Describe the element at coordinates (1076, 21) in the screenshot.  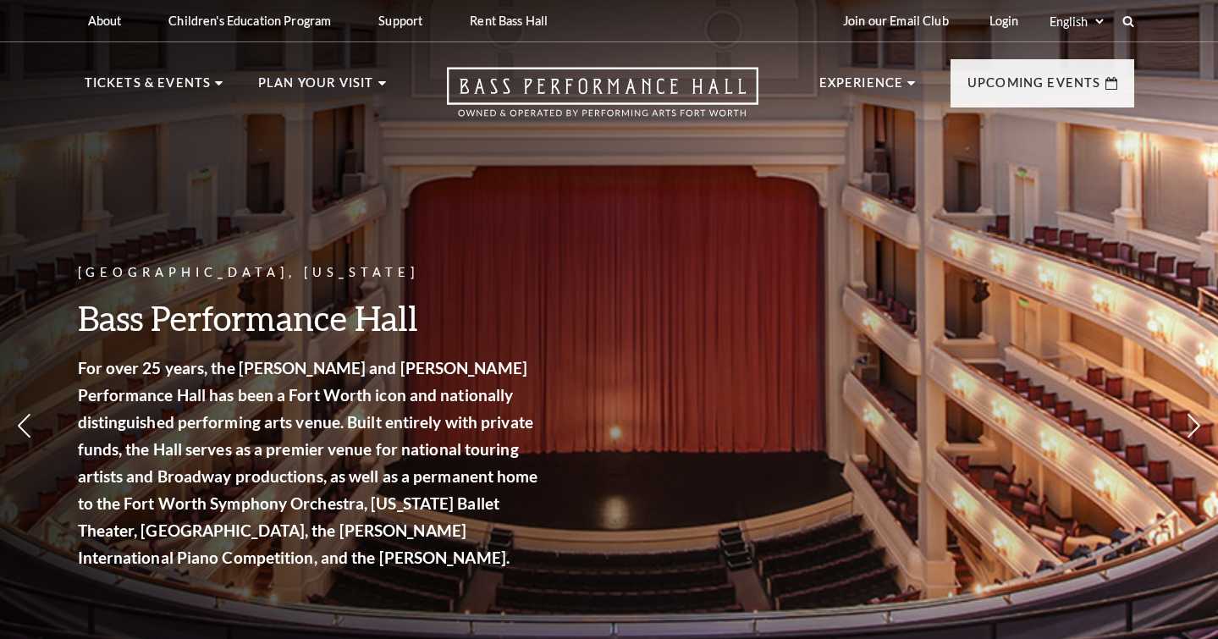
I see `select: Select:` at that location.